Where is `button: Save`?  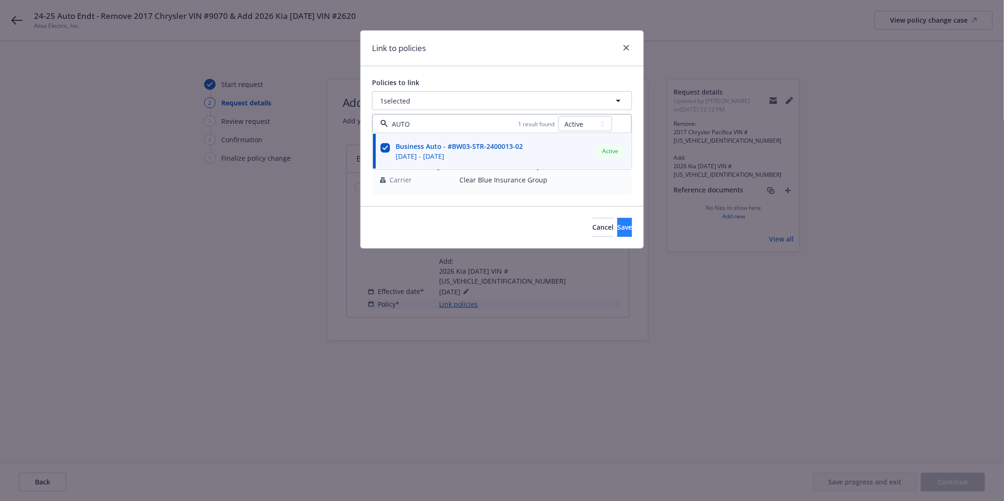 button: Save is located at coordinates (625, 227).